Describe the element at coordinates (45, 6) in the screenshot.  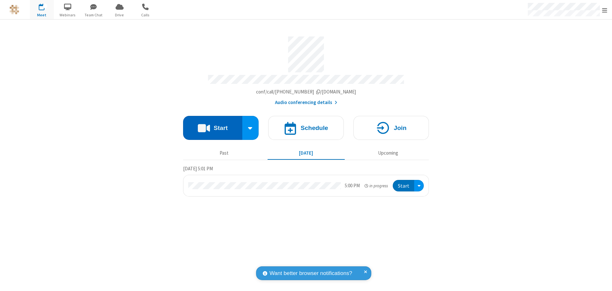
I see `div: 1` at that location.